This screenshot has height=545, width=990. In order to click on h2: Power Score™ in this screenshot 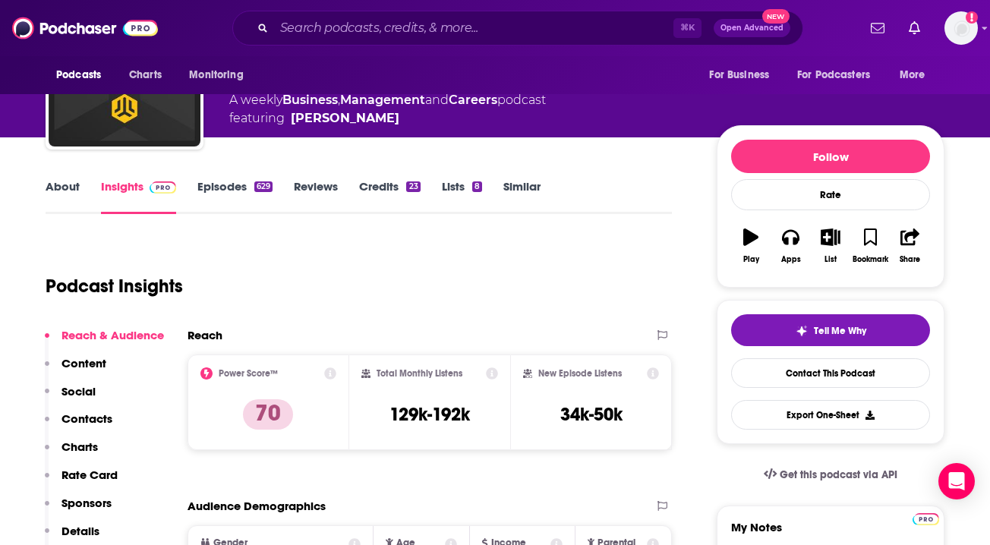, I will do `click(248, 374)`.